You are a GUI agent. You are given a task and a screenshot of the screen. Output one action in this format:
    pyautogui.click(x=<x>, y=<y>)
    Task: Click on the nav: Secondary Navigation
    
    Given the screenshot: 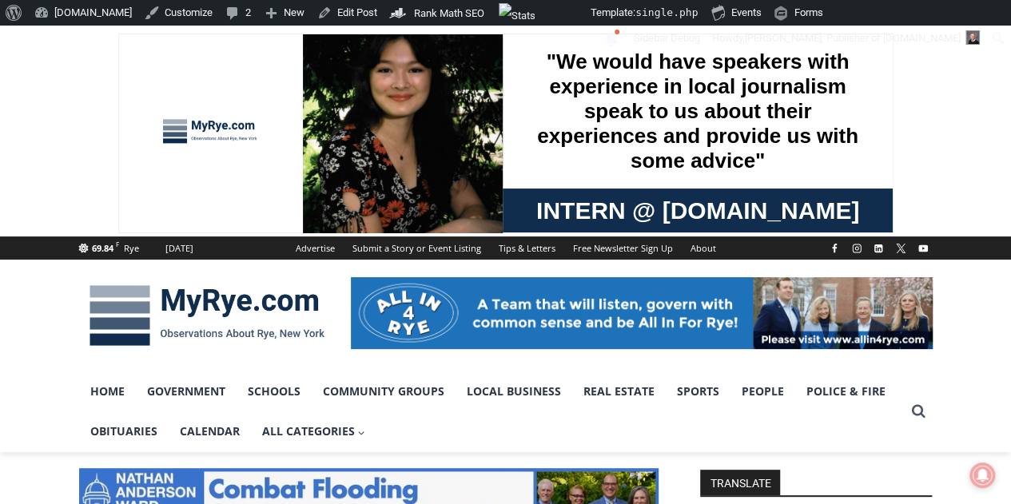 What is the action you would take?
    pyautogui.click(x=506, y=248)
    